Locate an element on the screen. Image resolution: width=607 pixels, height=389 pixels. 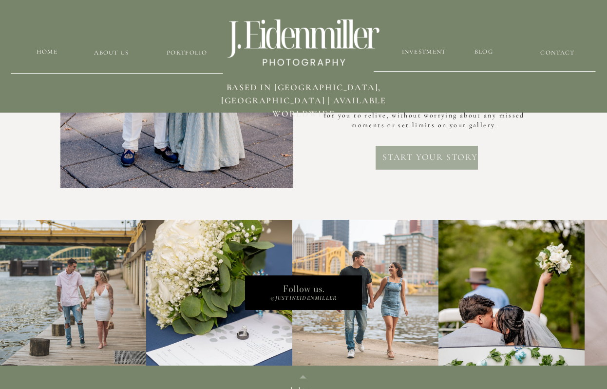
h3: blog is located at coordinates (484, 52).